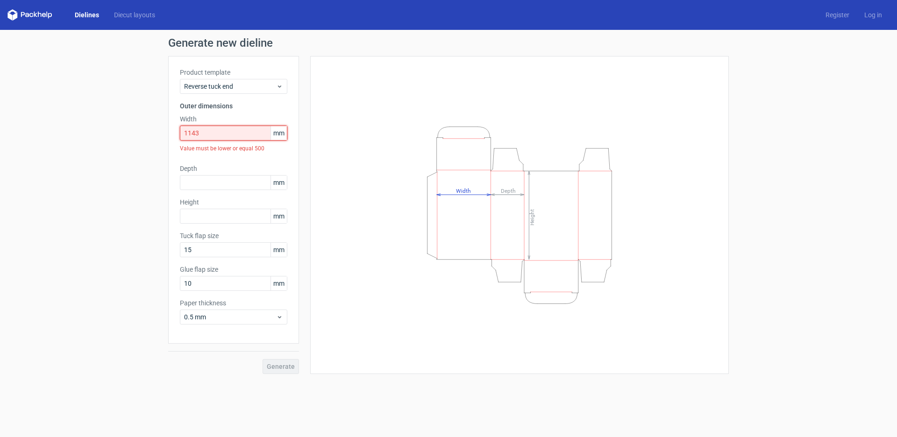 The height and width of the screenshot is (437, 897). Describe the element at coordinates (448, 43) in the screenshot. I see `h1: Generate new dieline` at that location.